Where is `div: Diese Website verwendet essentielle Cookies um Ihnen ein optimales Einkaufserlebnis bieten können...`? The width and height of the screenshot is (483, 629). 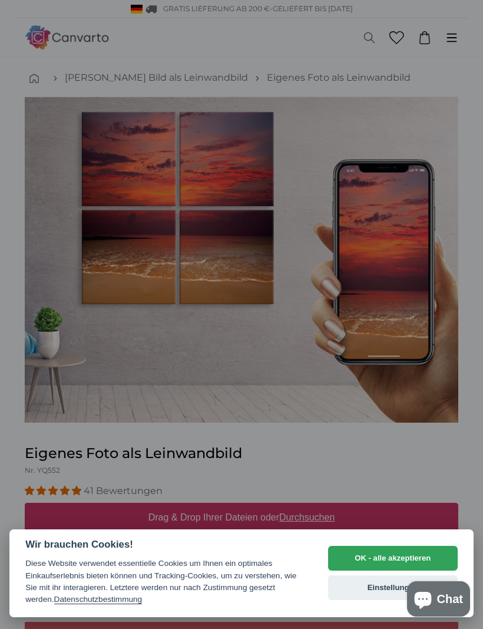
div: Diese Website verwendet essentielle Cookies um Ihnen ein optimales Einkaufserlebnis bieten können... is located at coordinates (165, 582).